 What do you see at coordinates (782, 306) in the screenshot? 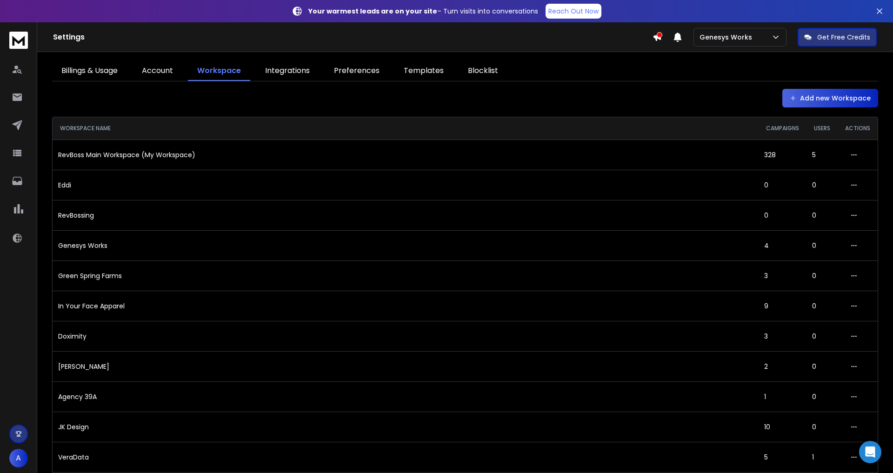
I see `td: 9` at bounding box center [782, 306].